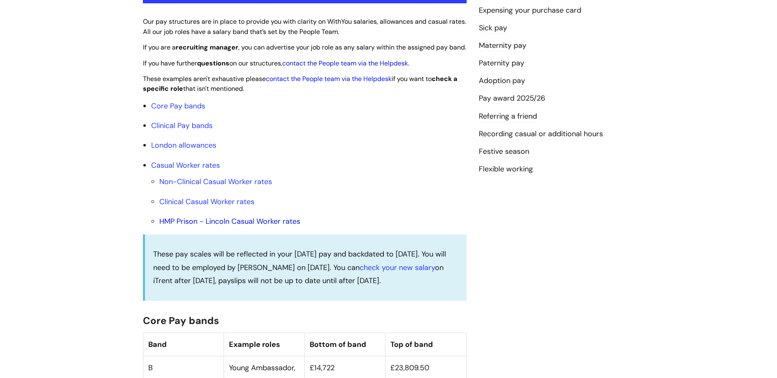 The image size is (777, 378). I want to click on span: These examples aren't exhaustive please if you want to that isn't mentioned., so click(300, 84).